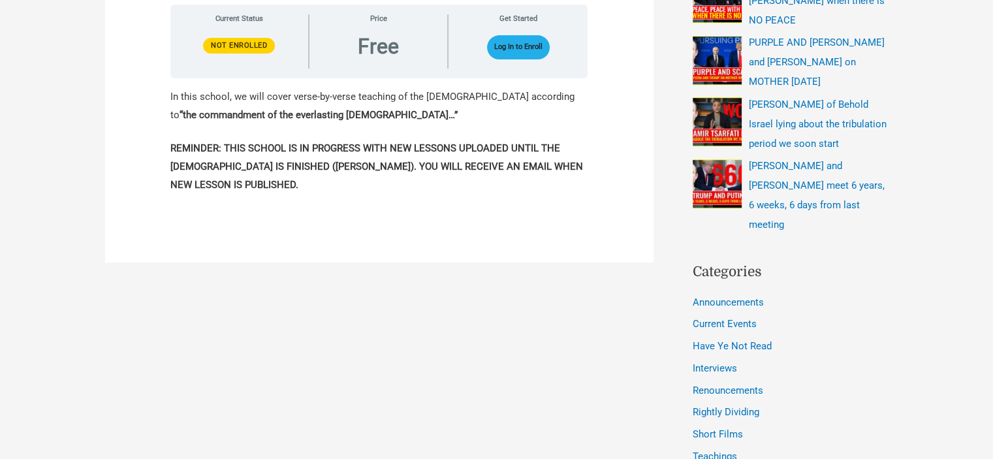 This screenshot has width=993, height=459. Describe the element at coordinates (728, 390) in the screenshot. I see `a: Renouncements` at that location.